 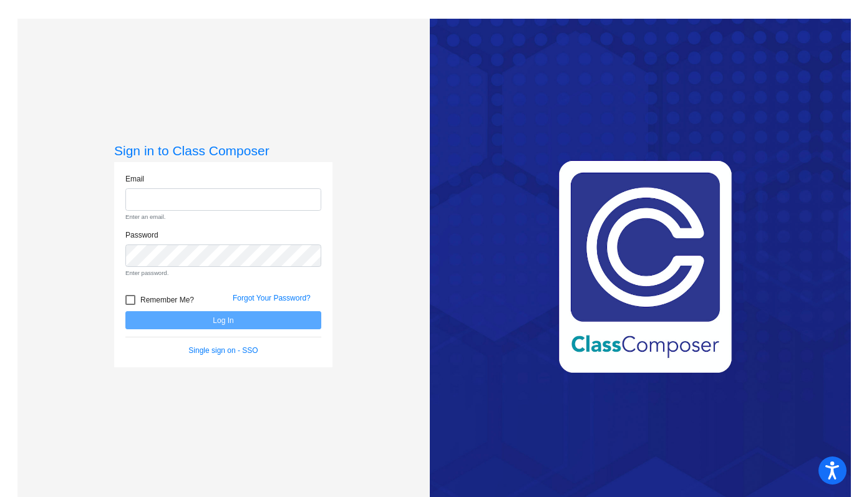 I want to click on button: Log In, so click(x=223, y=320).